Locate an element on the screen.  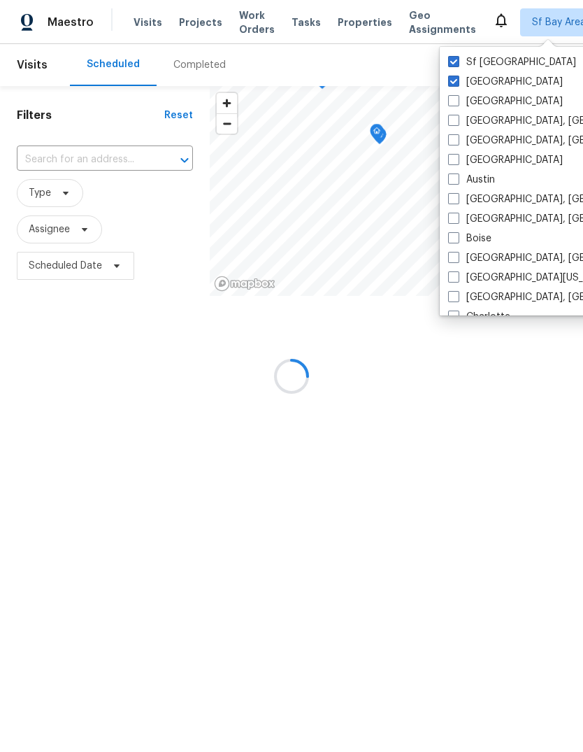
button: Zoom out is located at coordinates (227, 123).